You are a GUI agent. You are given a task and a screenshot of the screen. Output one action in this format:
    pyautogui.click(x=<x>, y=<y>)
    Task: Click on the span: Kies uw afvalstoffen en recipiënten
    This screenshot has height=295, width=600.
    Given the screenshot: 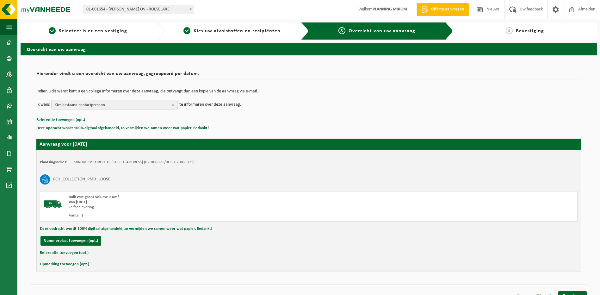 What is the action you would take?
    pyautogui.click(x=237, y=31)
    